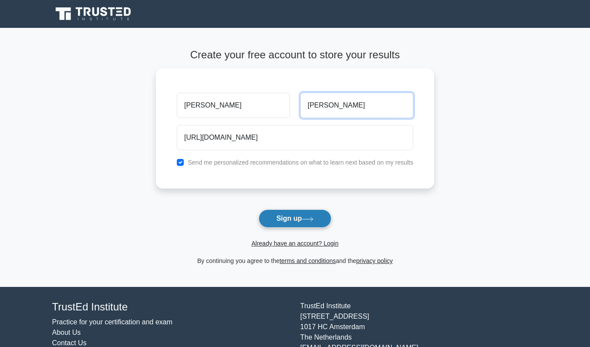 The image size is (590, 347). What do you see at coordinates (374, 261) in the screenshot?
I see `a: privacy policy` at bounding box center [374, 261].